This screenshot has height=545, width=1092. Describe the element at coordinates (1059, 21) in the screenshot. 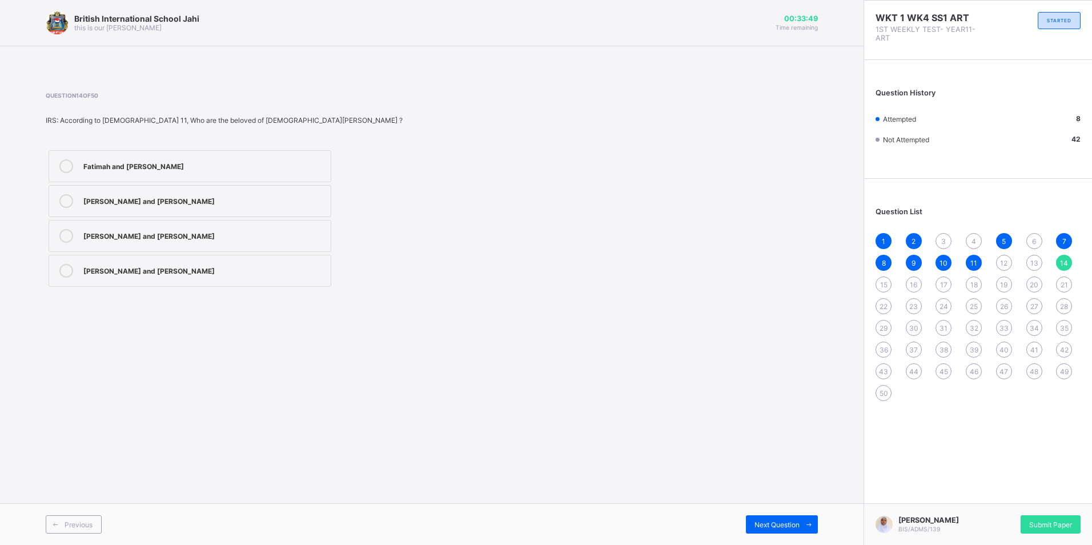

I see `span: STARTED` at that location.